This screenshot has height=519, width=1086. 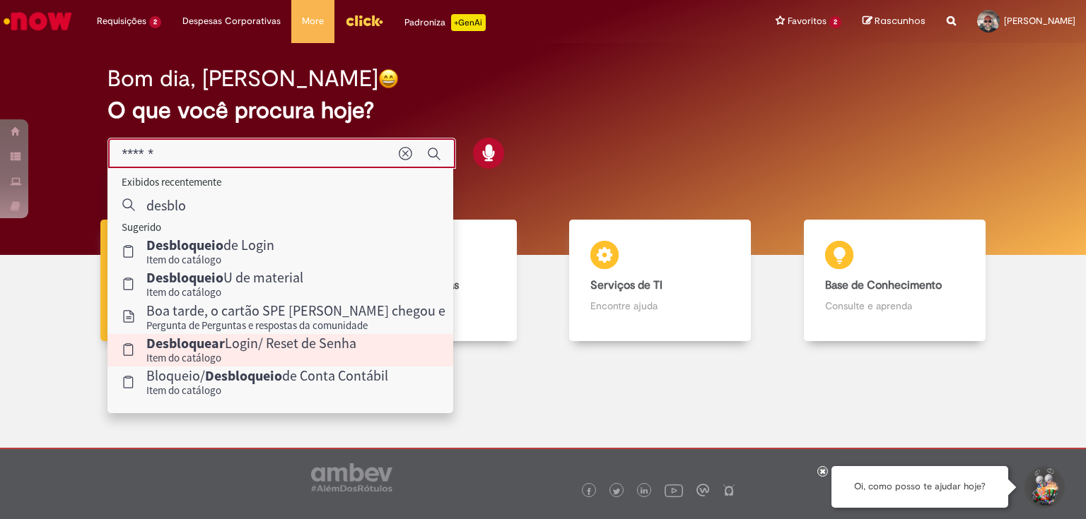 What do you see at coordinates (660, 281) in the screenshot?
I see `a: Serviços de TI Encontre ajuda` at bounding box center [660, 281].